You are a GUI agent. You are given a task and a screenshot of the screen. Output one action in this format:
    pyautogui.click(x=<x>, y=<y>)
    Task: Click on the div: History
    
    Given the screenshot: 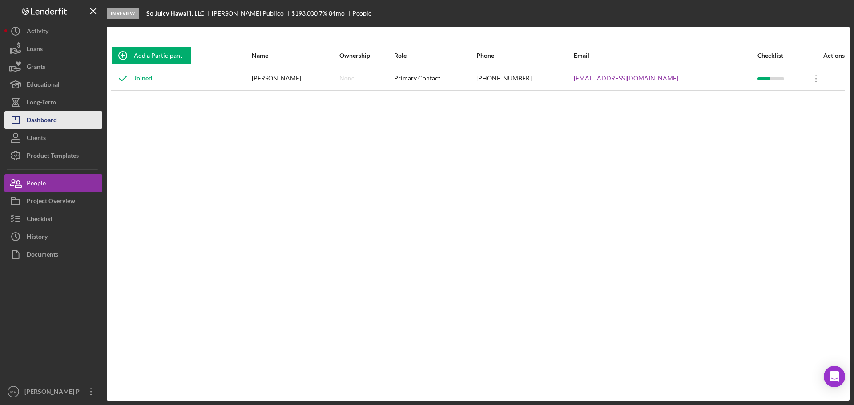 What is the action you would take?
    pyautogui.click(x=37, y=238)
    